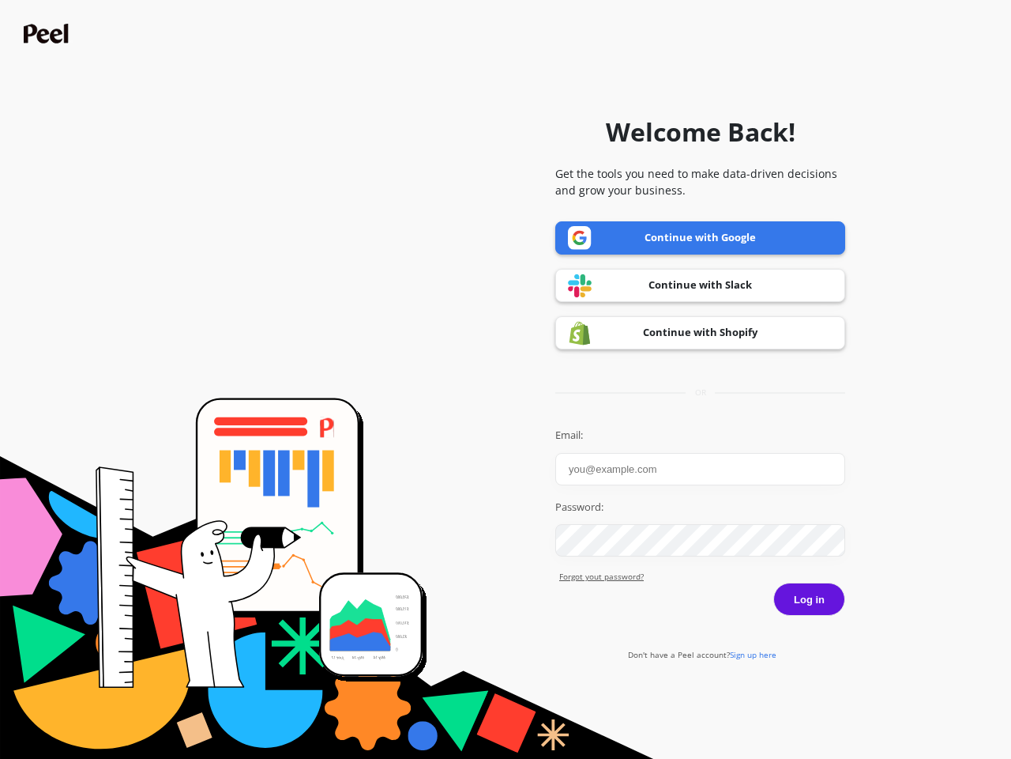 The height and width of the screenshot is (759, 1011). I want to click on a: Continue with Shopify, so click(700, 333).